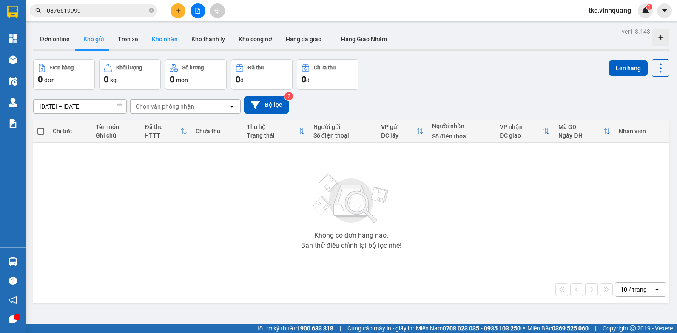  What do you see at coordinates (196, 74) in the screenshot?
I see `button: Số lượng0món` at bounding box center [196, 74].